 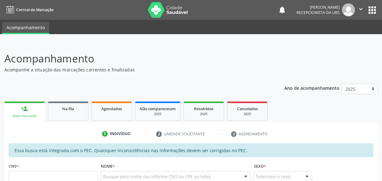 I want to click on span: Resolvidos, so click(x=204, y=109).